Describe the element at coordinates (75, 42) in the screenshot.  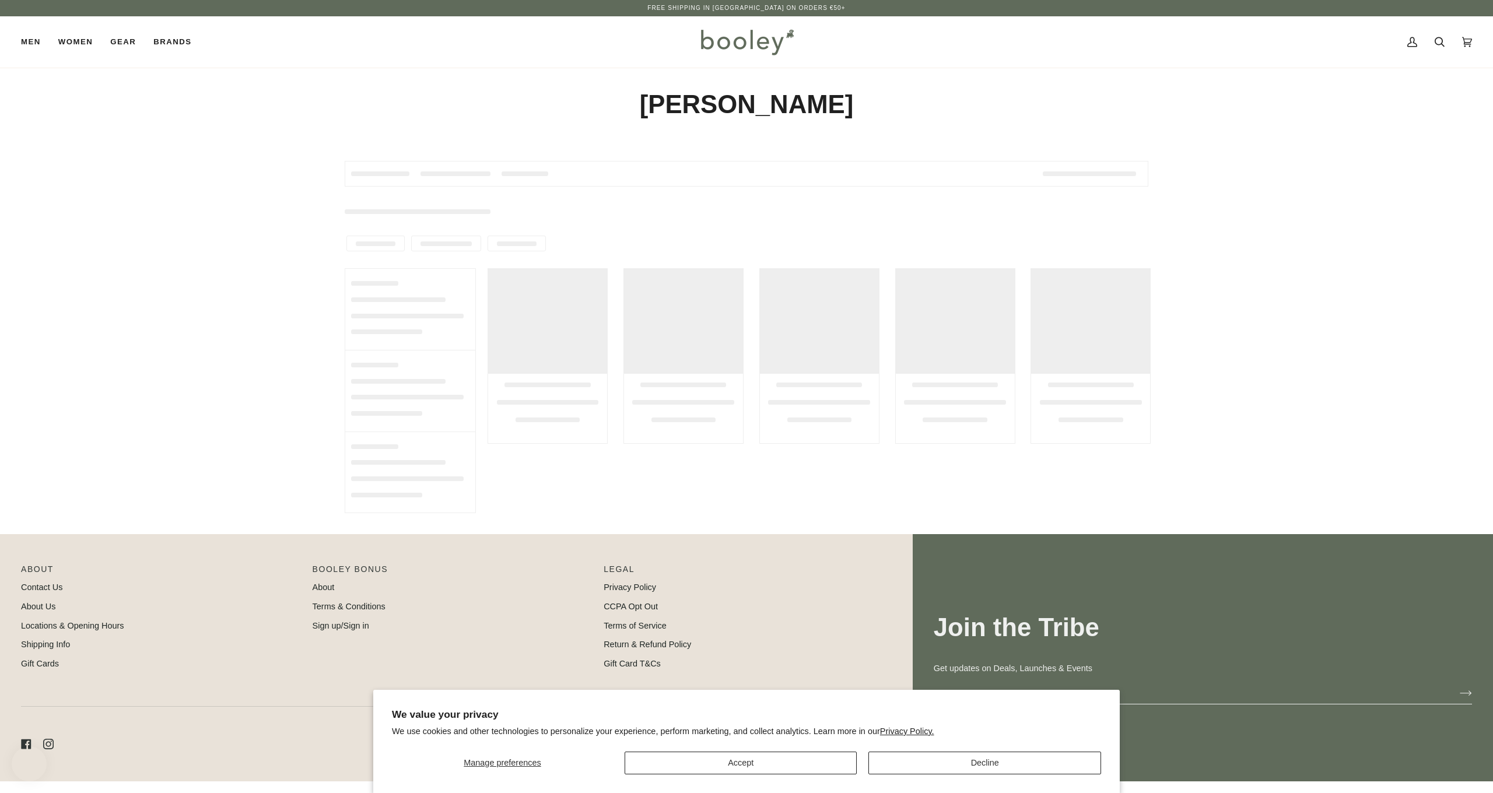
I see `a: Women` at that location.